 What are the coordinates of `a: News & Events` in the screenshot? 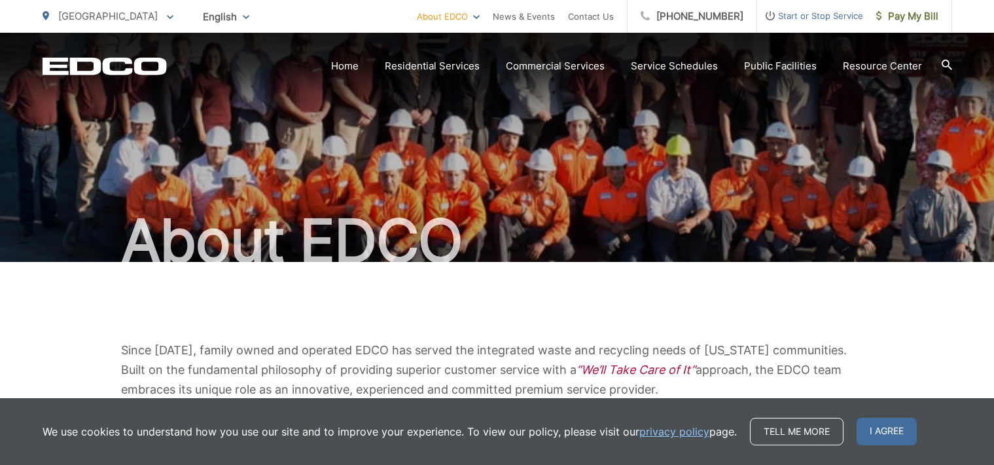 It's located at (524, 16).